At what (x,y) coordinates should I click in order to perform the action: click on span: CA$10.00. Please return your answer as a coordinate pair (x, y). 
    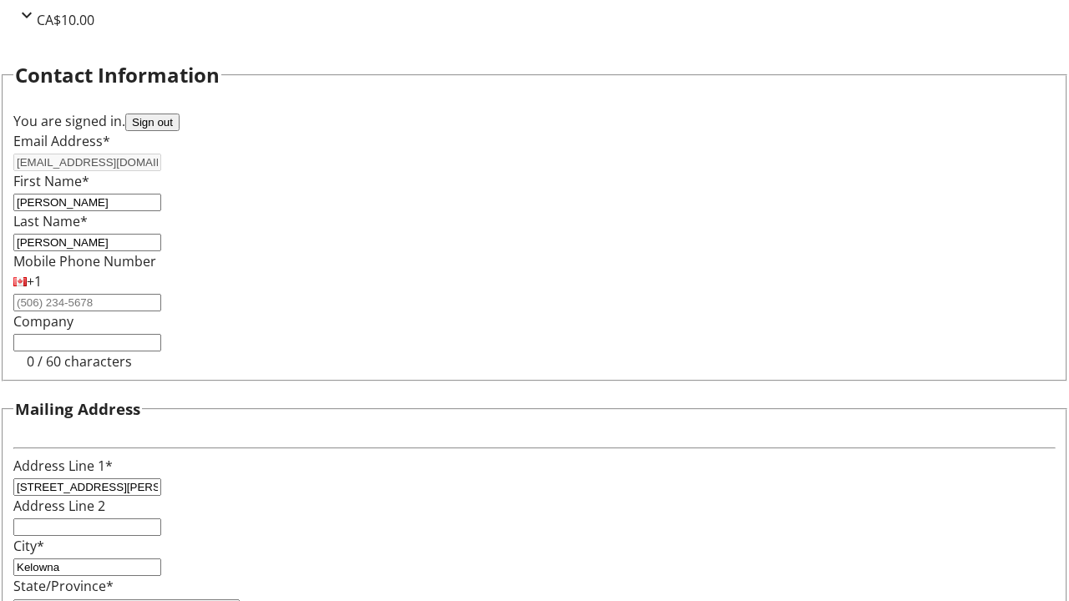
    Looking at the image, I should click on (65, 20).